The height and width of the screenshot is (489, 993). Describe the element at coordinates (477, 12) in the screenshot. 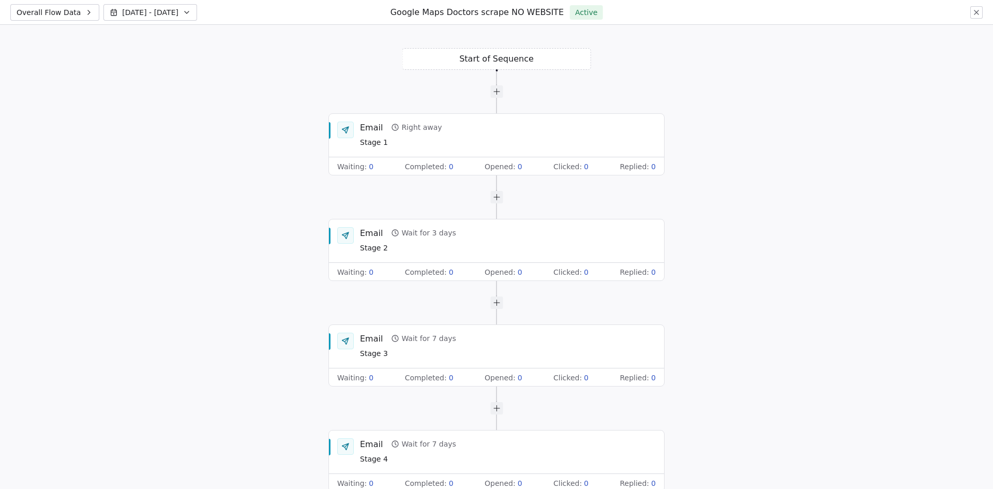

I see `h1: Google Maps Doctors scrape NO WEBSITE` at that location.